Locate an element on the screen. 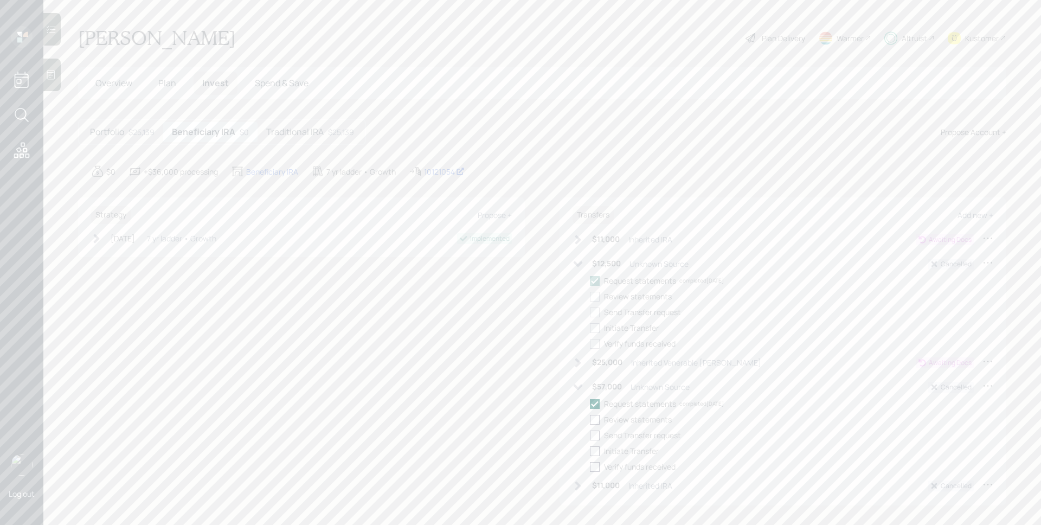  span: Overview is located at coordinates (114, 83).